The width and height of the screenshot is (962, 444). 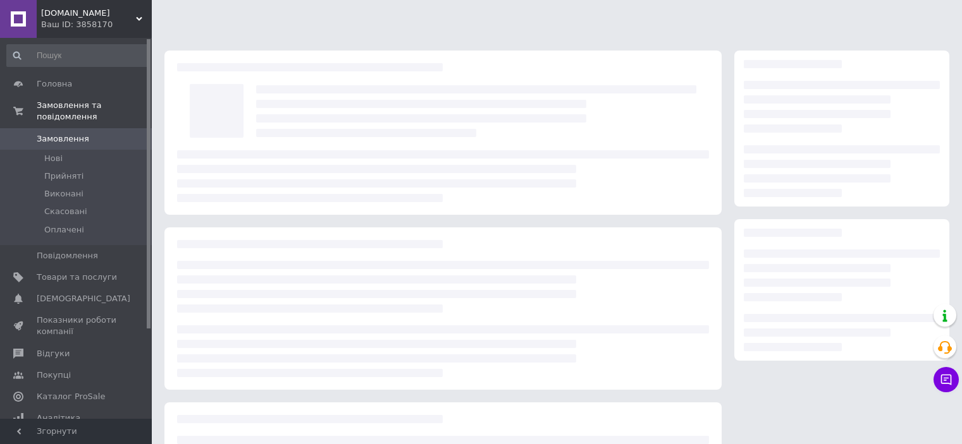 What do you see at coordinates (76, 326) in the screenshot?
I see `span: Показники роботи компанії` at bounding box center [76, 326].